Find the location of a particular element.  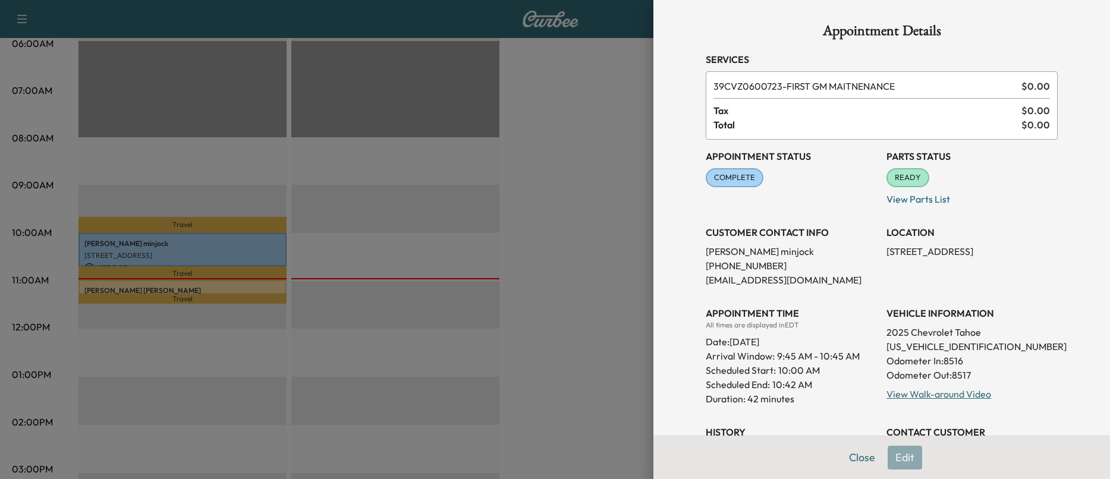

h3: LOCATION is located at coordinates (972, 233).